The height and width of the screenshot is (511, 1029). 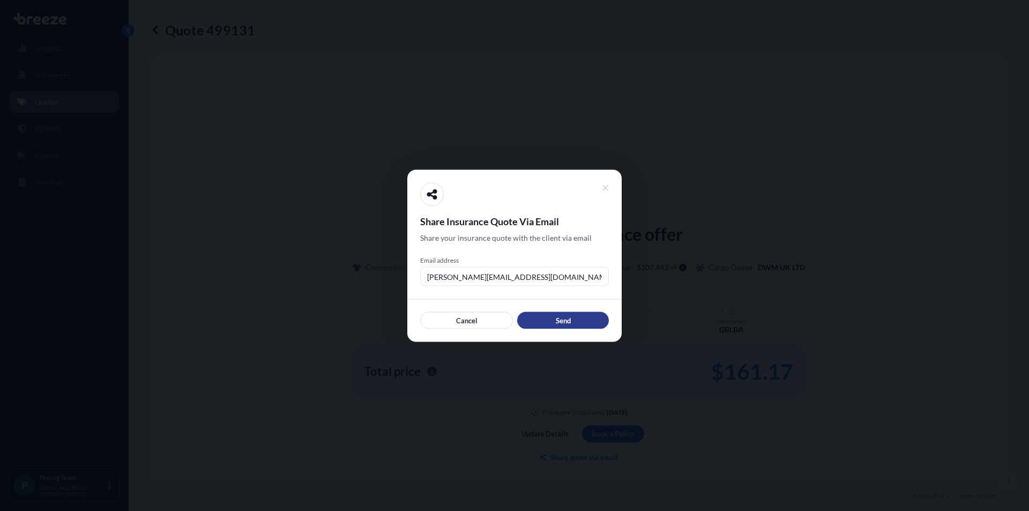 I want to click on input: example@gmail.com, so click(x=514, y=276).